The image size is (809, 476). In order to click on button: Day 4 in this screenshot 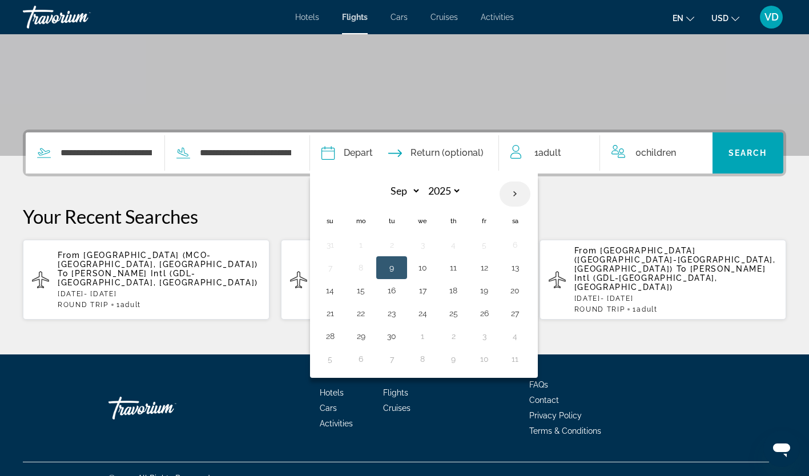, I will do `click(515, 336)`.